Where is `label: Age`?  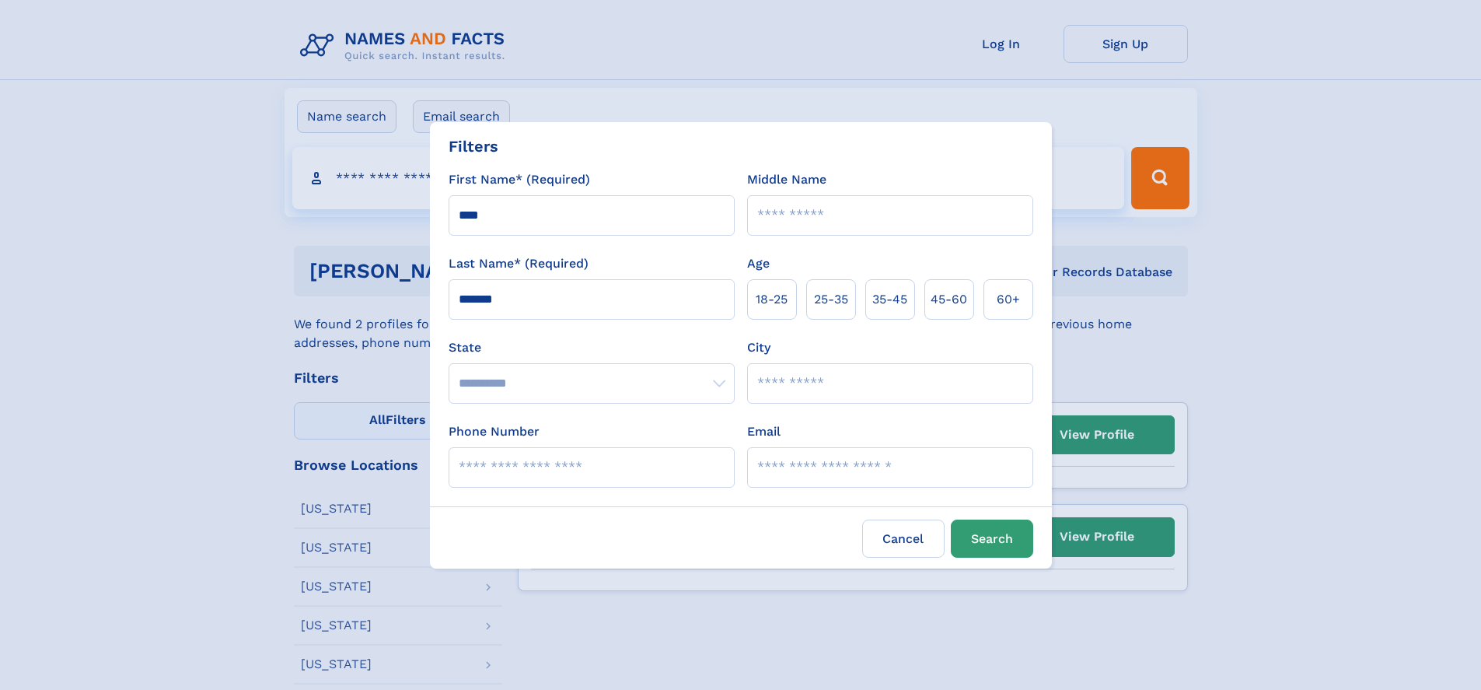
label: Age is located at coordinates (758, 264).